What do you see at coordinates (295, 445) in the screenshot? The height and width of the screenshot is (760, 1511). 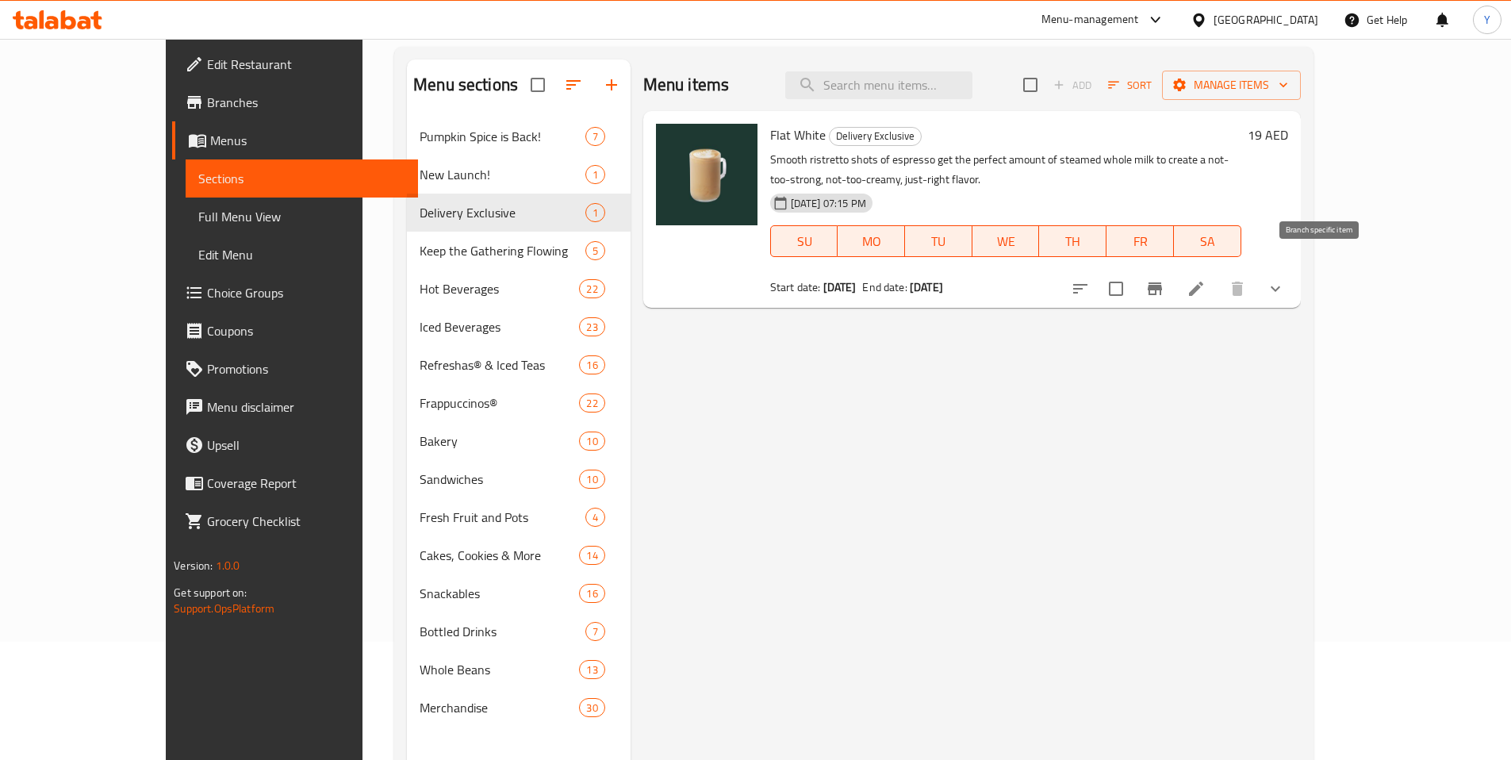 I see `a: Upsell` at bounding box center [295, 445].